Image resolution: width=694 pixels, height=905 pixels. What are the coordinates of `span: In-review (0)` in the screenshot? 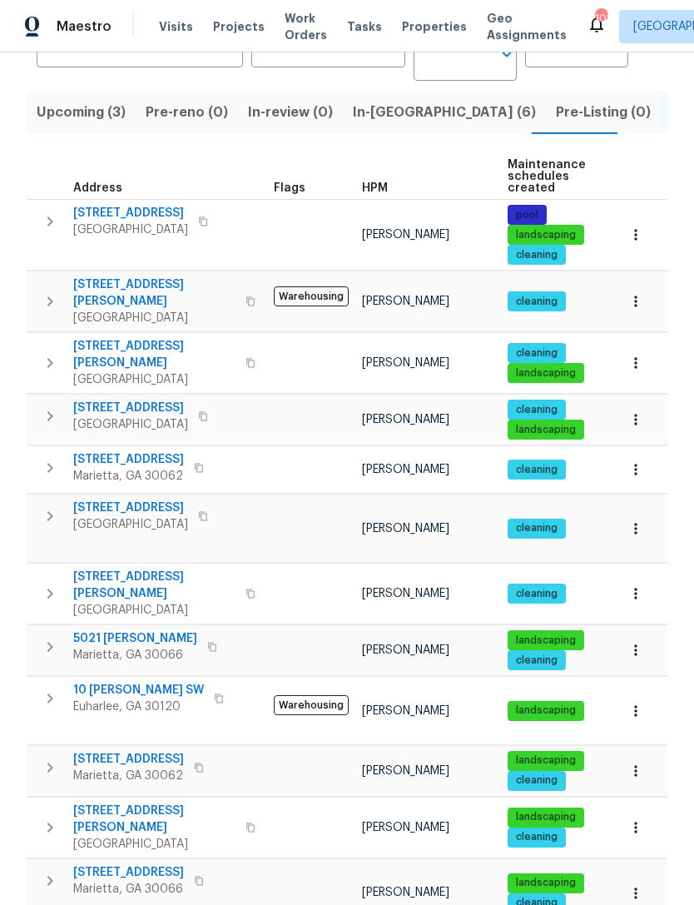 It's located at (291, 112).